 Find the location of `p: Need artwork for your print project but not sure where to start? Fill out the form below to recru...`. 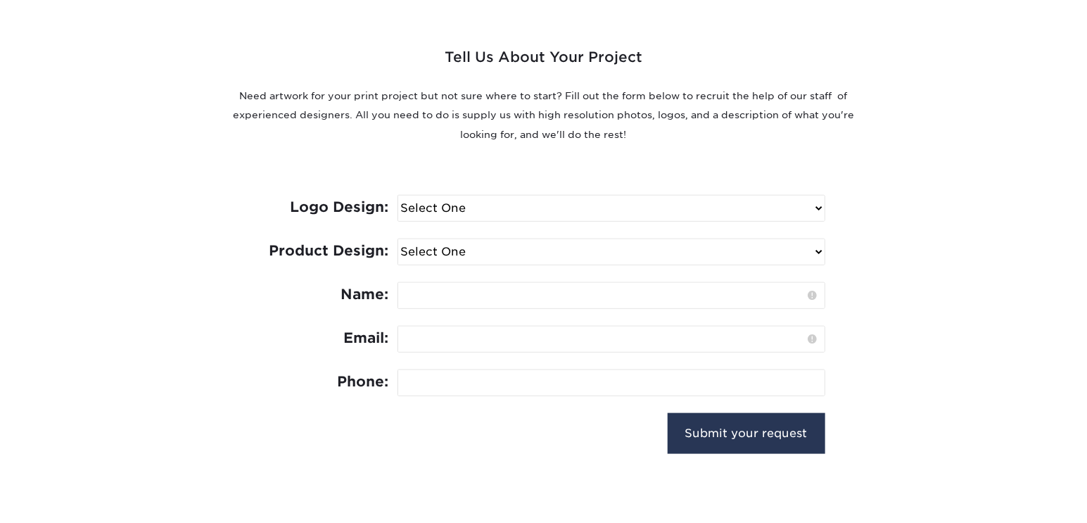

p: Need artwork for your print project but not sure where to start? Fill out the form below to recru... is located at coordinates (544, 115).